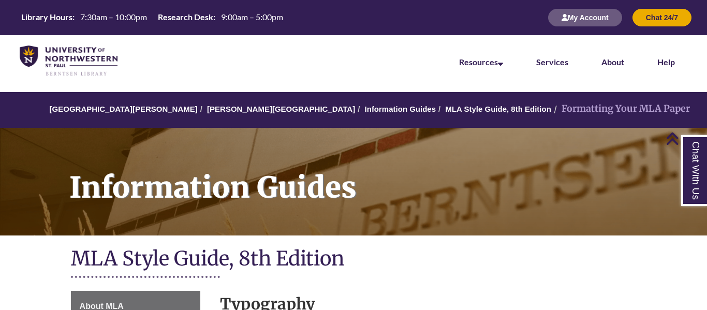 The image size is (707, 310). I want to click on h1: MLA Style Guide, 8th Edition, so click(354, 259).